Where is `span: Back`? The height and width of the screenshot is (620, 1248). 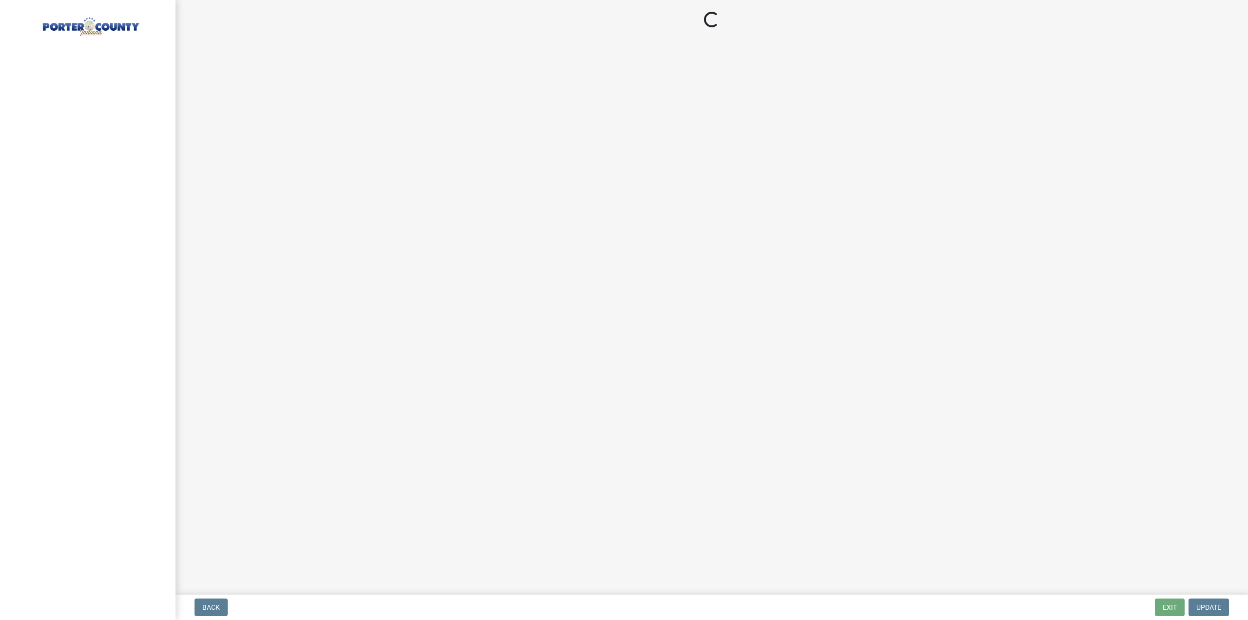 span: Back is located at coordinates (211, 607).